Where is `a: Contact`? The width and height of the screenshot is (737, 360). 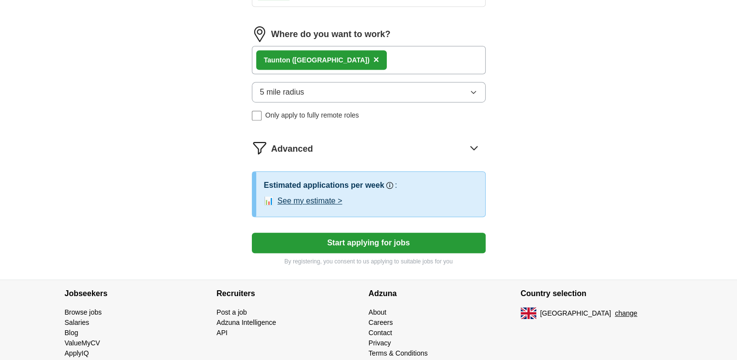
a: Contact is located at coordinates (380, 332).